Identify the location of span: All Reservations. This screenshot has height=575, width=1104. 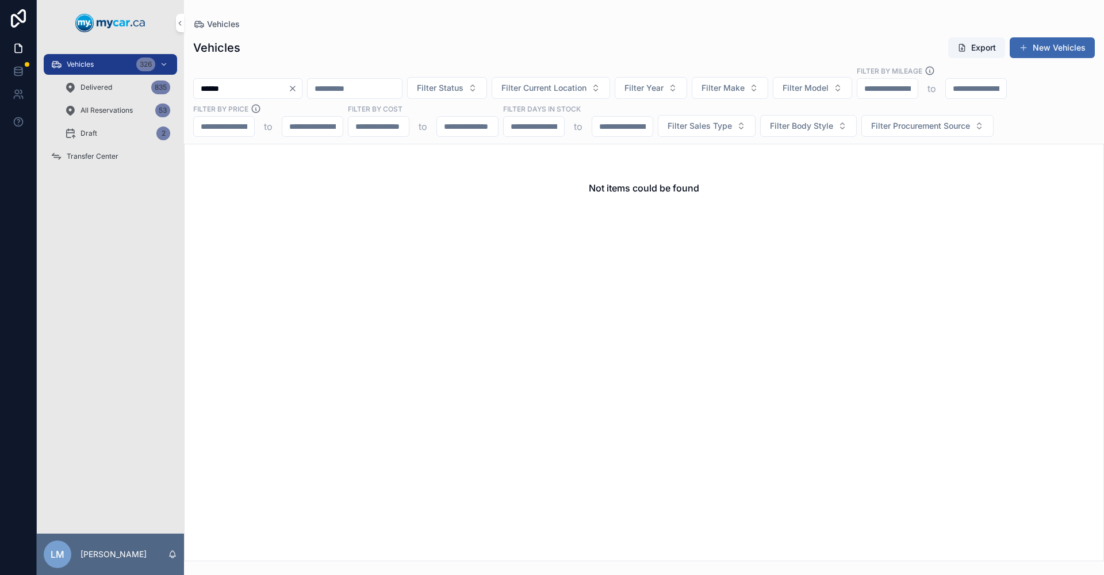
(106, 110).